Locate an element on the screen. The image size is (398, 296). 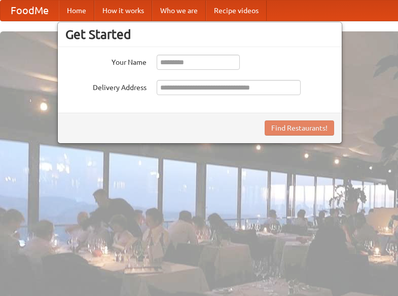
label: Your Name is located at coordinates (106, 61).